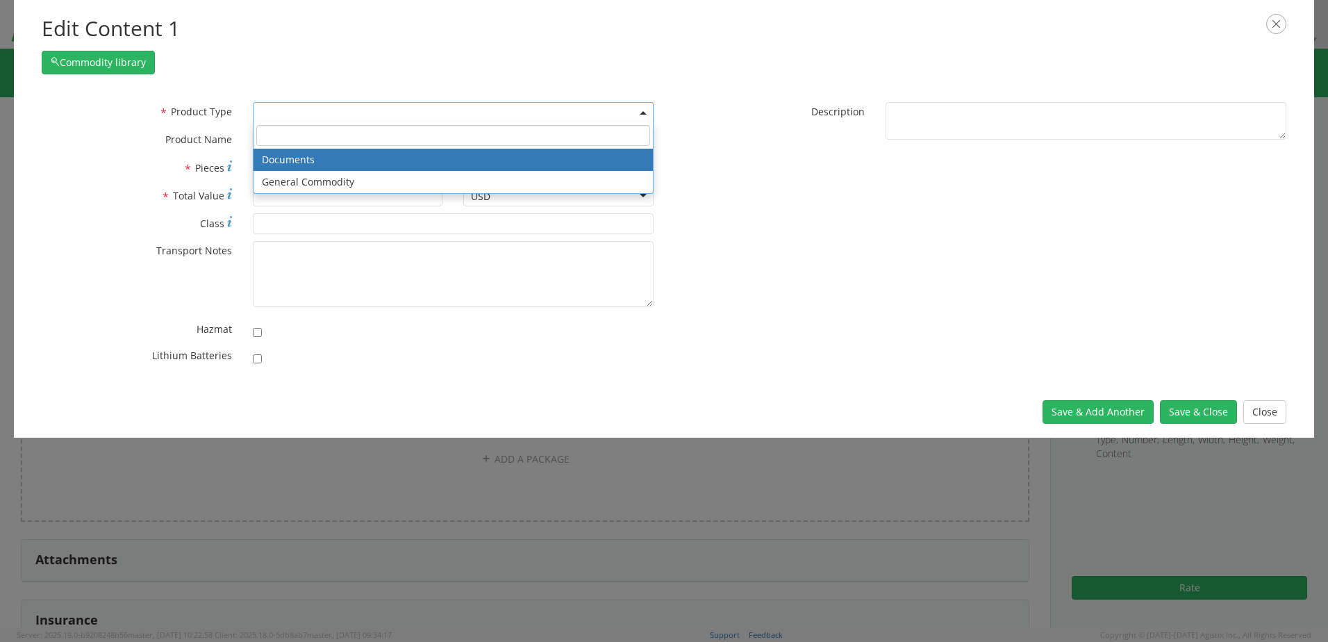 The image size is (1328, 642). I want to click on button: Commodity library, so click(98, 62).